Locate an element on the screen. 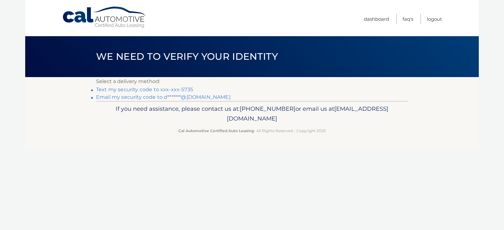 The image size is (504, 230). a: Logout is located at coordinates (435, 19).